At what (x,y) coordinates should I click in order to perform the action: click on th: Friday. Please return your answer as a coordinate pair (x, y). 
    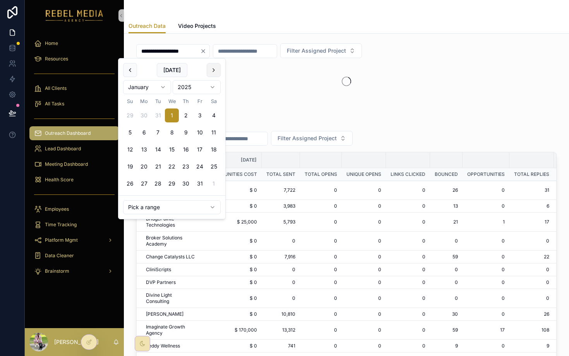
    Looking at the image, I should click on (200, 101).